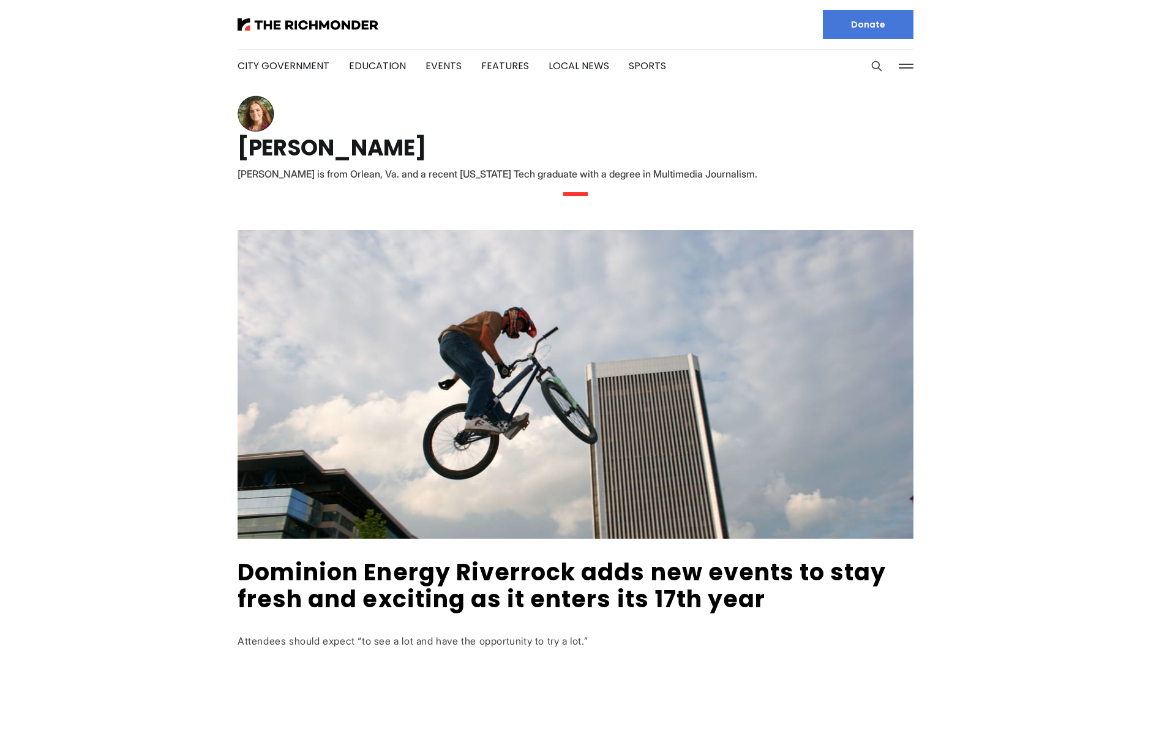 The height and width of the screenshot is (756, 1151). I want to click on a: Sports, so click(647, 66).